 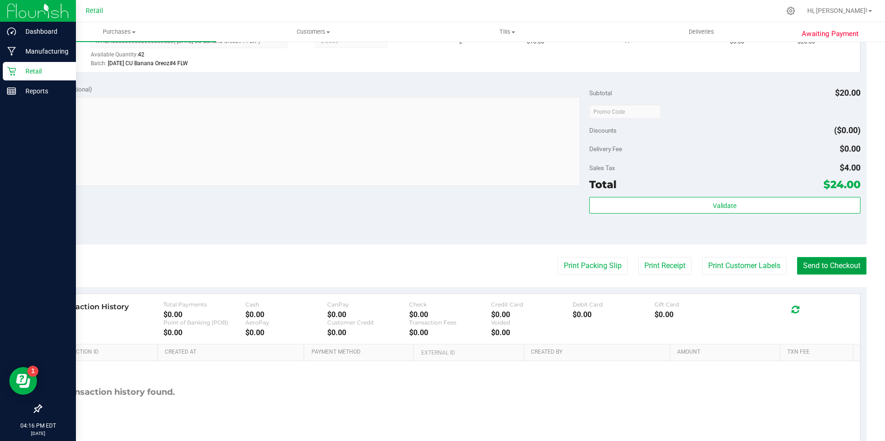 I want to click on span: Discounts, so click(x=602, y=130).